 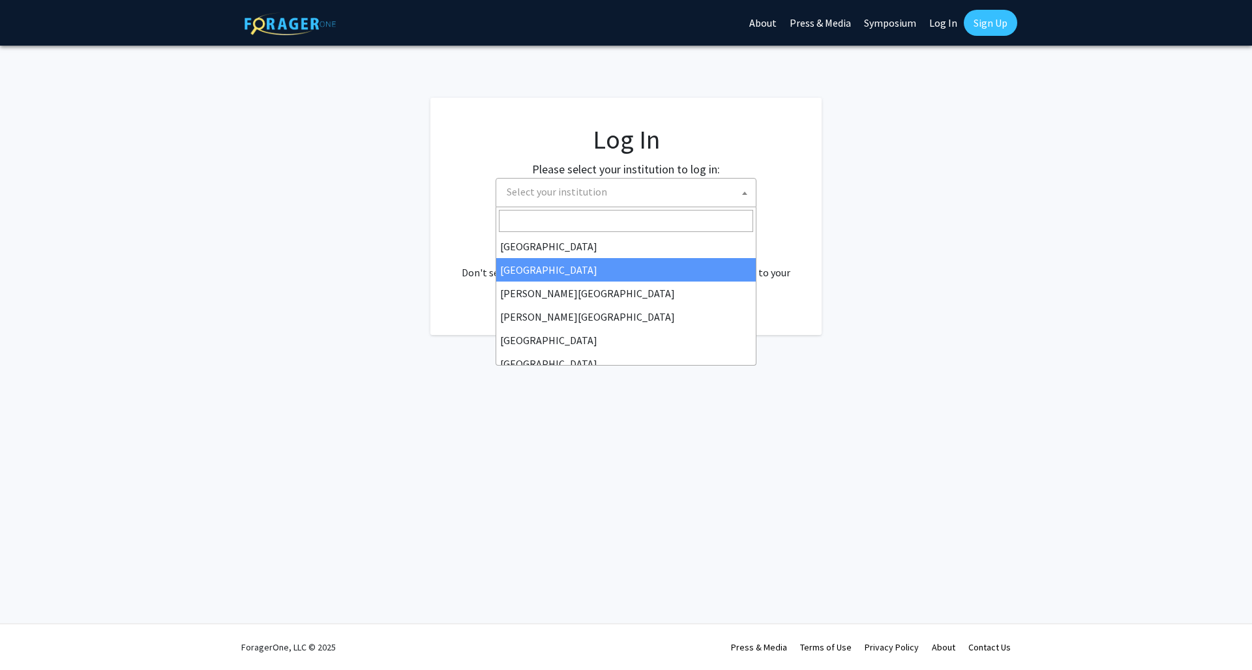 I want to click on h1: Log In, so click(x=626, y=140).